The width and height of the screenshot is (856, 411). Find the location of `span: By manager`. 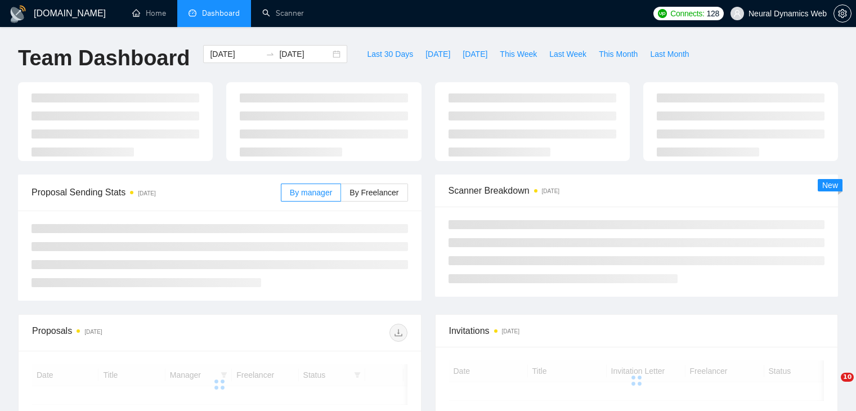

span: By manager is located at coordinates (311, 192).